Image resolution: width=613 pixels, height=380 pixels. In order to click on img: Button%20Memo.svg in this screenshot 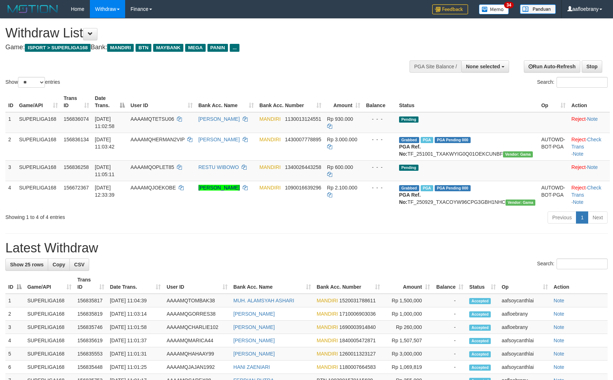, I will do `click(494, 9)`.